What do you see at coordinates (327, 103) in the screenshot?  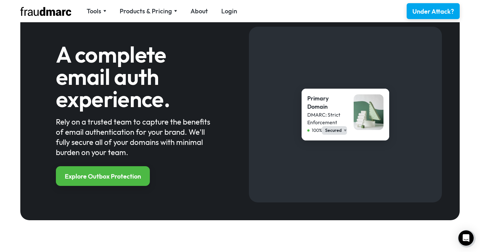 I see `div: Primary Domain` at bounding box center [327, 103].